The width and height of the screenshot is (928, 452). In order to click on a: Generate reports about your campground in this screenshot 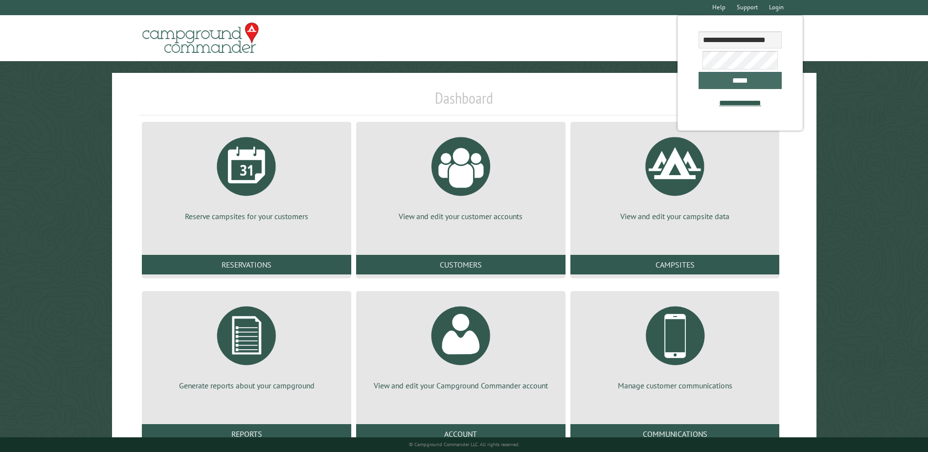, I will do `click(247, 345)`.